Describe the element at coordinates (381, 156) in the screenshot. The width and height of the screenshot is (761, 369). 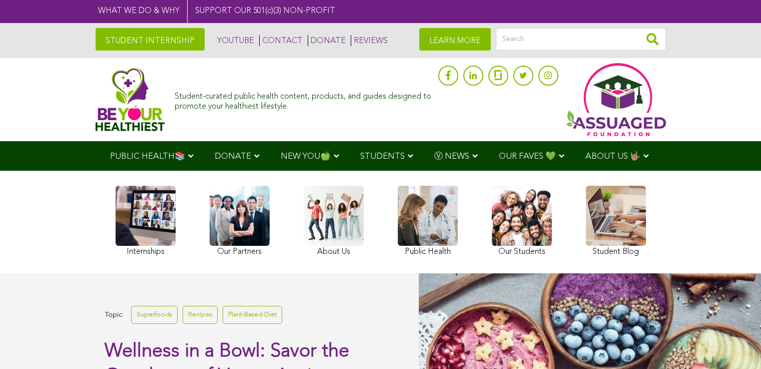
I see `div: Navigation Menu` at that location.